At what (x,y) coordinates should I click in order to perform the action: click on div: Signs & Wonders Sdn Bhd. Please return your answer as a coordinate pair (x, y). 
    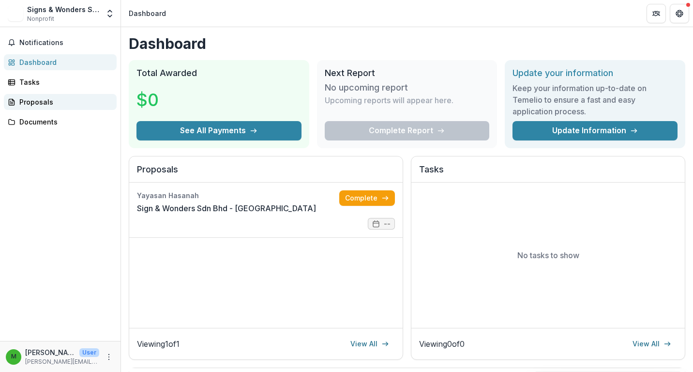
    Looking at the image, I should click on (63, 9).